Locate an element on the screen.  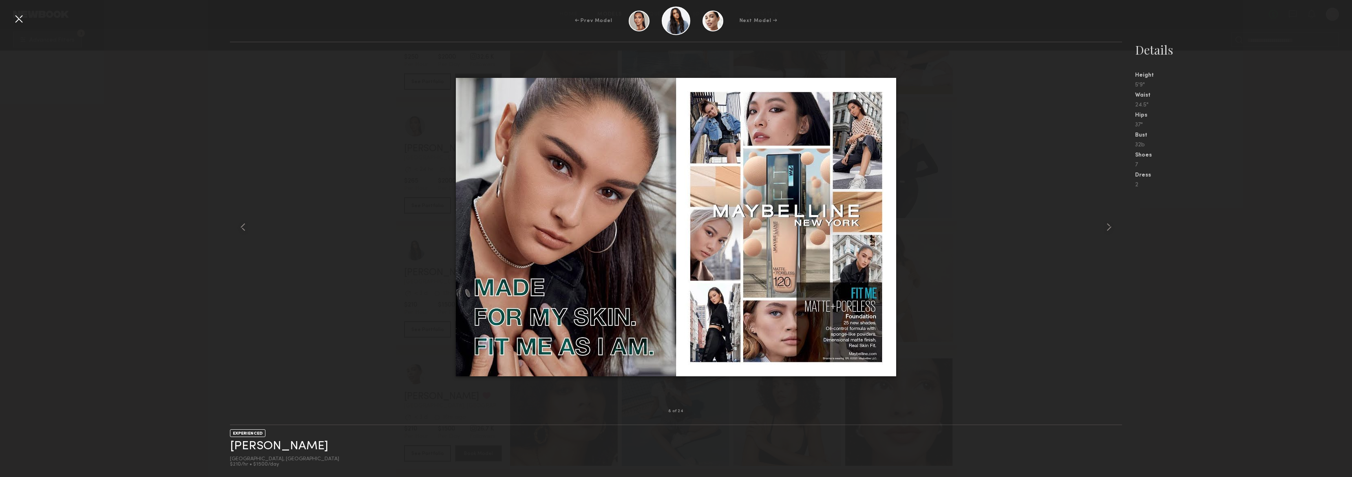
div: Waist is located at coordinates (1243, 95).